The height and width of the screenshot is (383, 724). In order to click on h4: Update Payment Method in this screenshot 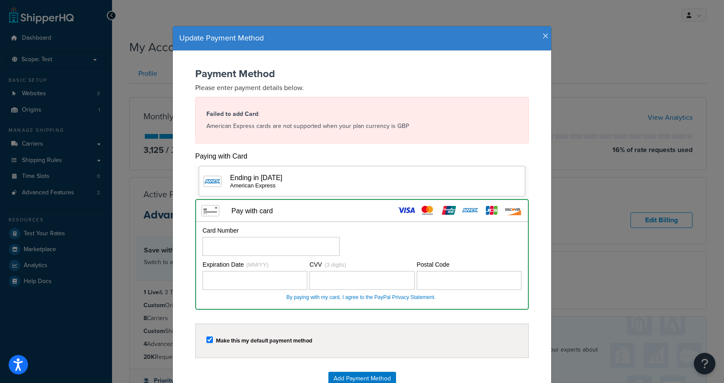, I will do `click(362, 38)`.